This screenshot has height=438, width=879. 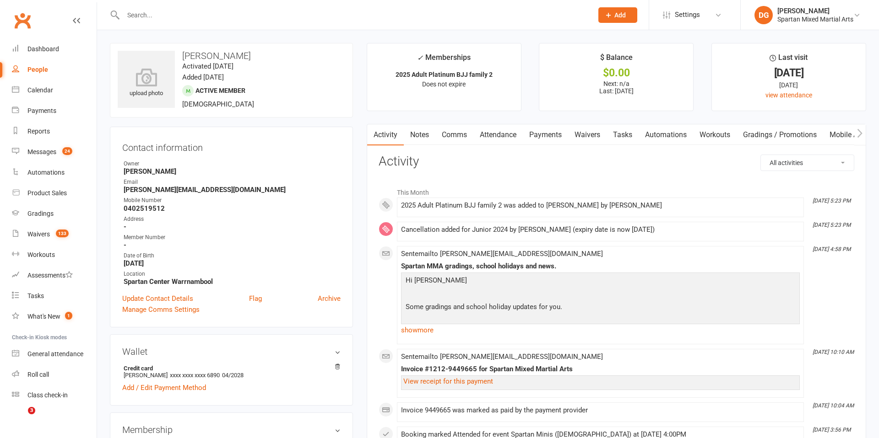 What do you see at coordinates (232, 282) in the screenshot?
I see `strong: Spartan Center Warrnambool` at bounding box center [232, 282].